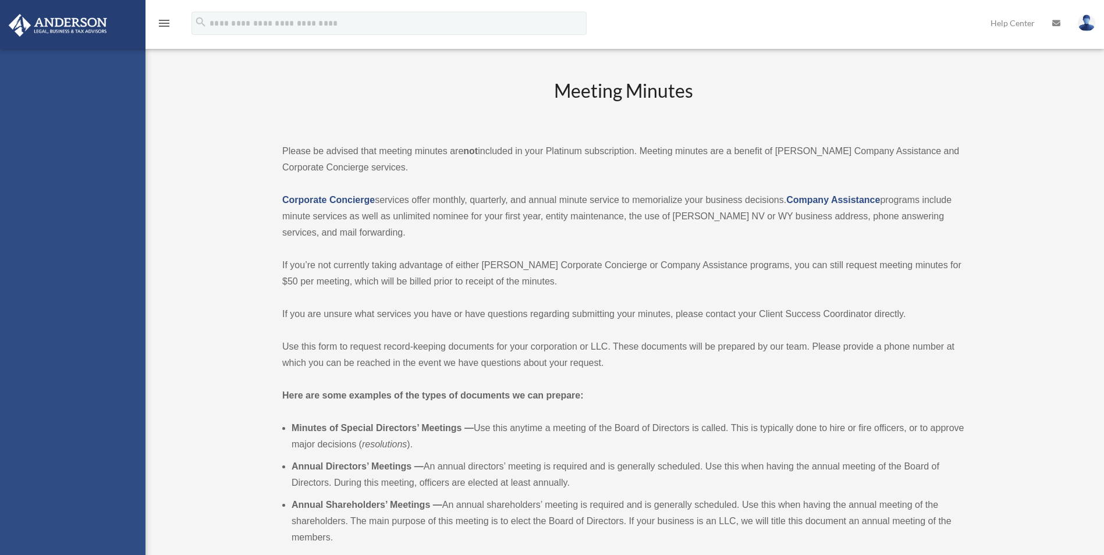  Describe the element at coordinates (623, 355) in the screenshot. I see `p: Use this form to request record-keeping documents for your corporation or LLC. These documents wi...` at that location.